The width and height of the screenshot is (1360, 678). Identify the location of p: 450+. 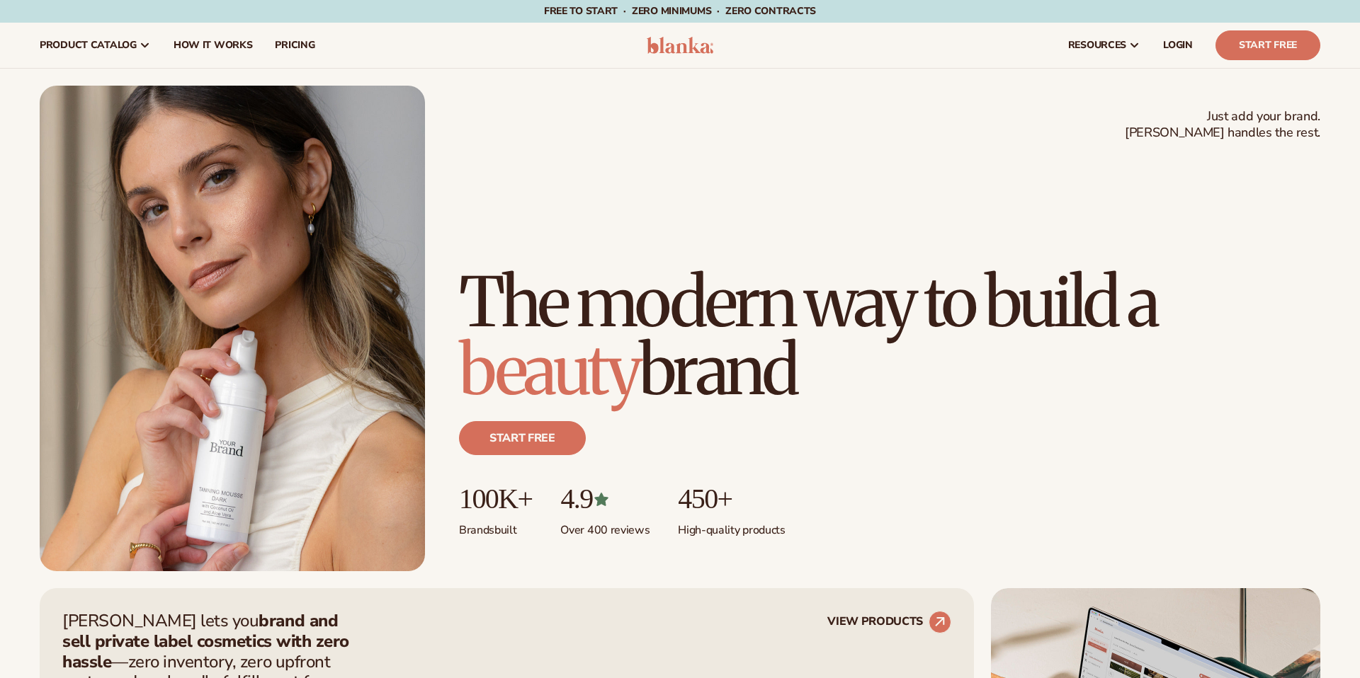
(731, 499).